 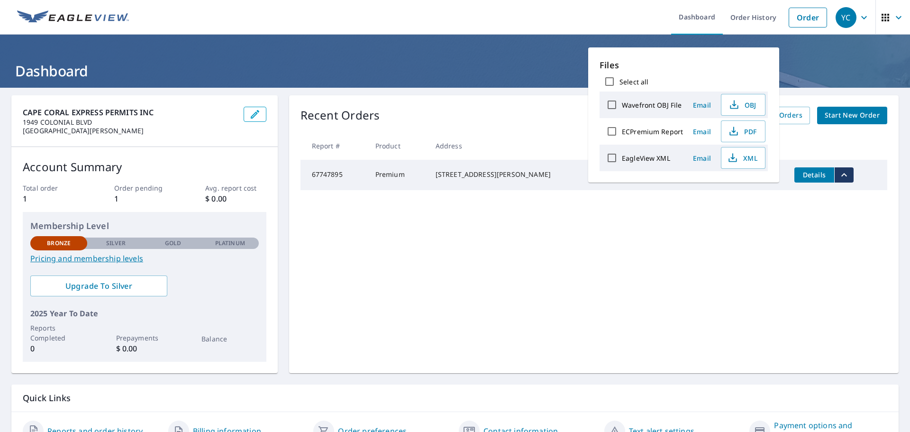 What do you see at coordinates (173, 243) in the screenshot?
I see `p: Gold` at bounding box center [173, 243].